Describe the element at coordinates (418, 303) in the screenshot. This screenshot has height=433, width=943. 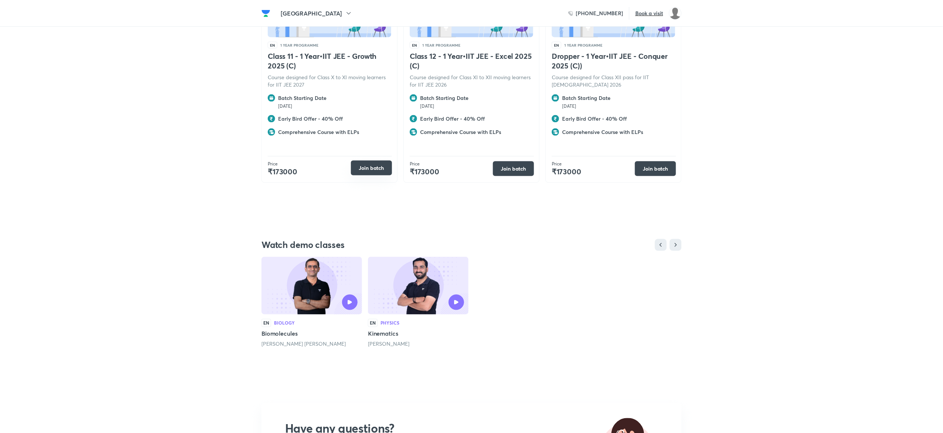
I see `a: Kinematics` at that location.